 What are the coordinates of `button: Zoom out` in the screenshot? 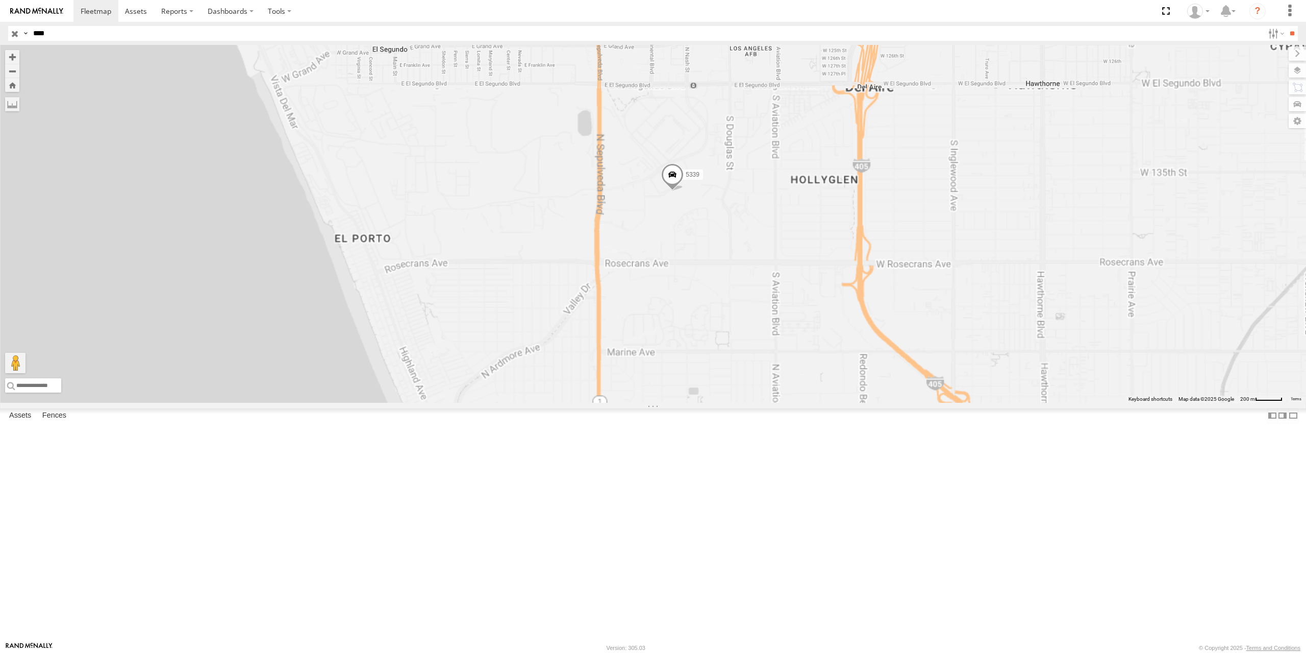 It's located at (12, 71).